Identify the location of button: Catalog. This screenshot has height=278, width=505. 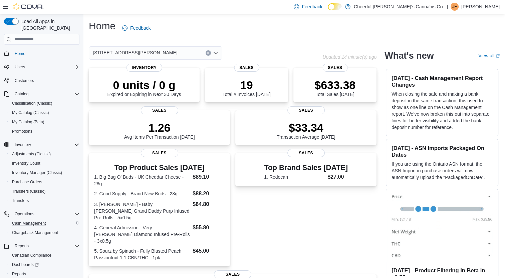
(42, 94).